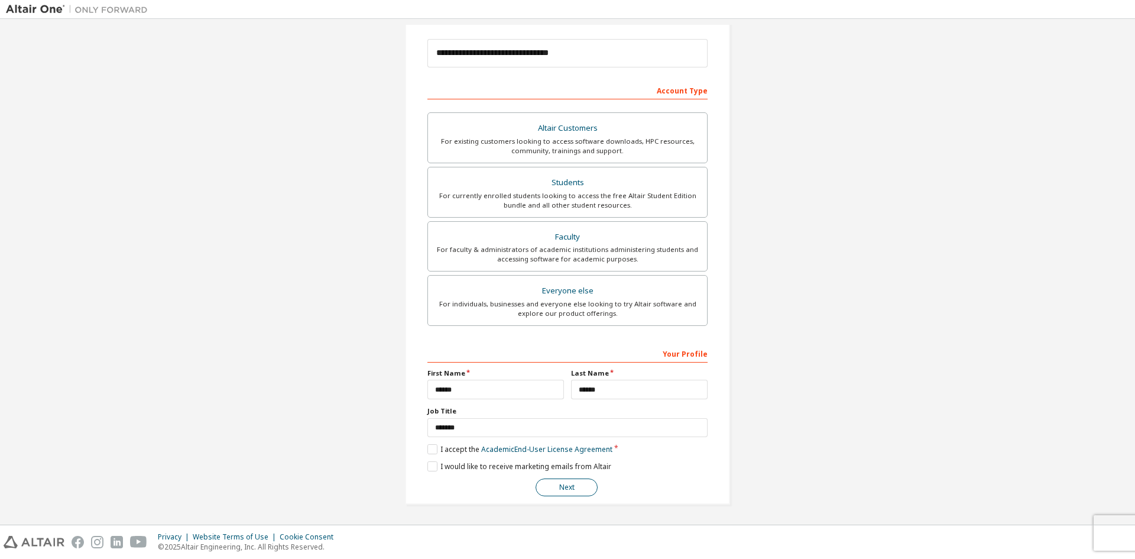 The image size is (1135, 559). Describe the element at coordinates (568, 237) in the screenshot. I see `div: Faculty` at that location.